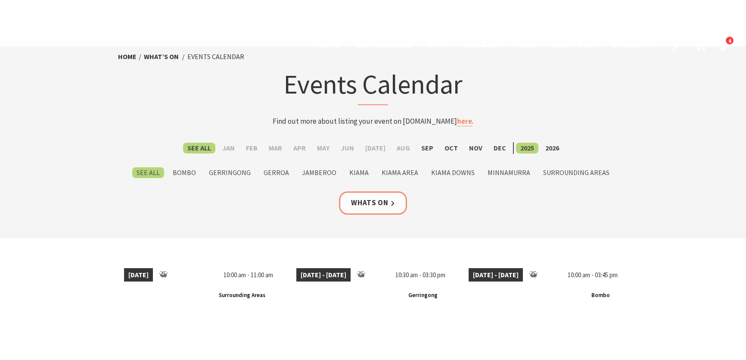 Image resolution: width=746 pixels, height=360 pixels. What do you see at coordinates (600, 295) in the screenshot?
I see `span: Bombo` at bounding box center [600, 295].